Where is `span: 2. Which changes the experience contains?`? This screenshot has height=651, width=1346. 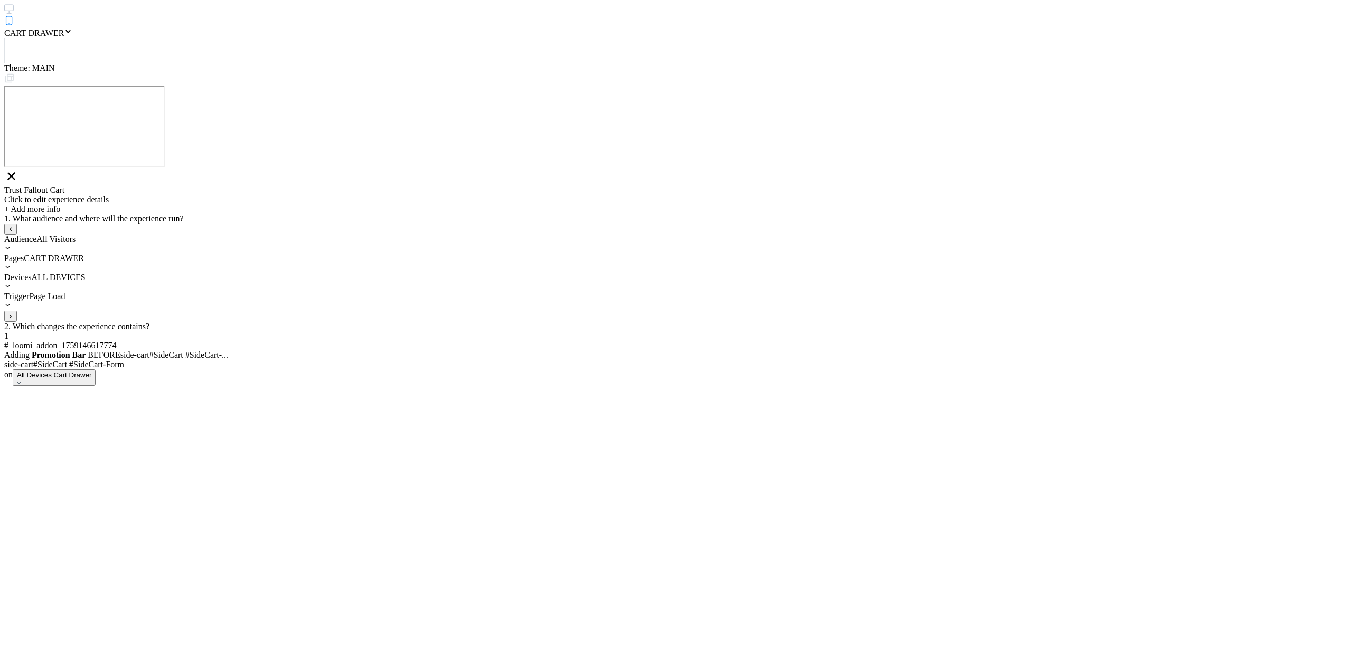 span: 2. Which changes the experience contains? is located at coordinates (77, 326).